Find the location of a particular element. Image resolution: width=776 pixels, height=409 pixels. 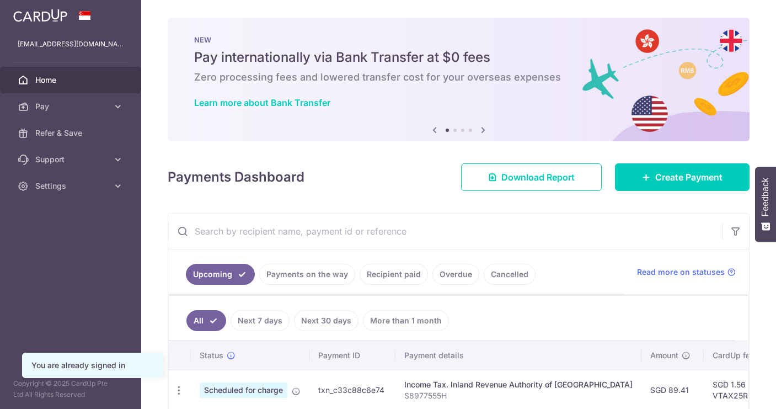

span: CardUp fee is located at coordinates (734, 355).